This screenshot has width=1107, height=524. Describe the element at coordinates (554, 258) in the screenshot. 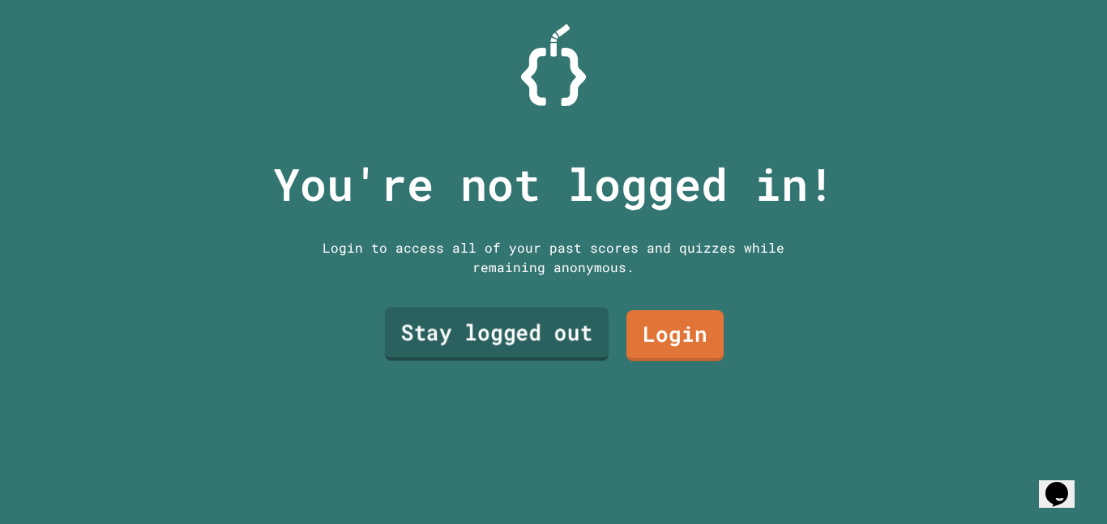

I see `div: Login to access all of your past scores and quizzes while remaining anonymous.` at that location.